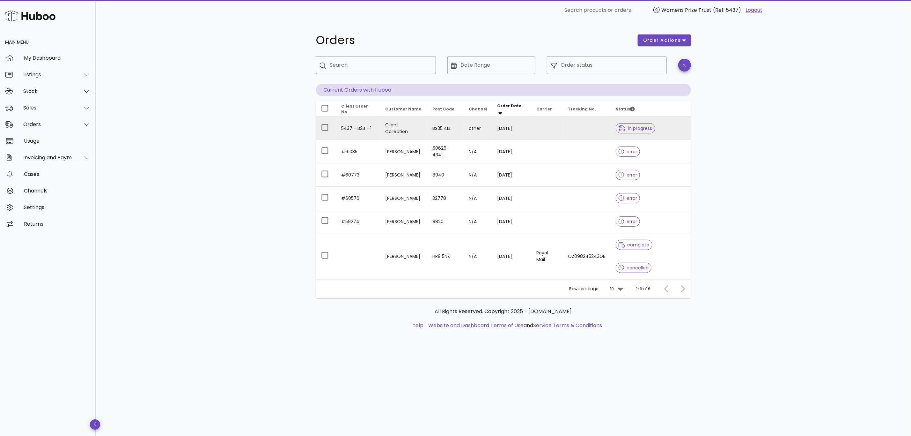 The width and height of the screenshot is (911, 436). I want to click on th: Client Order No., so click(358, 109).